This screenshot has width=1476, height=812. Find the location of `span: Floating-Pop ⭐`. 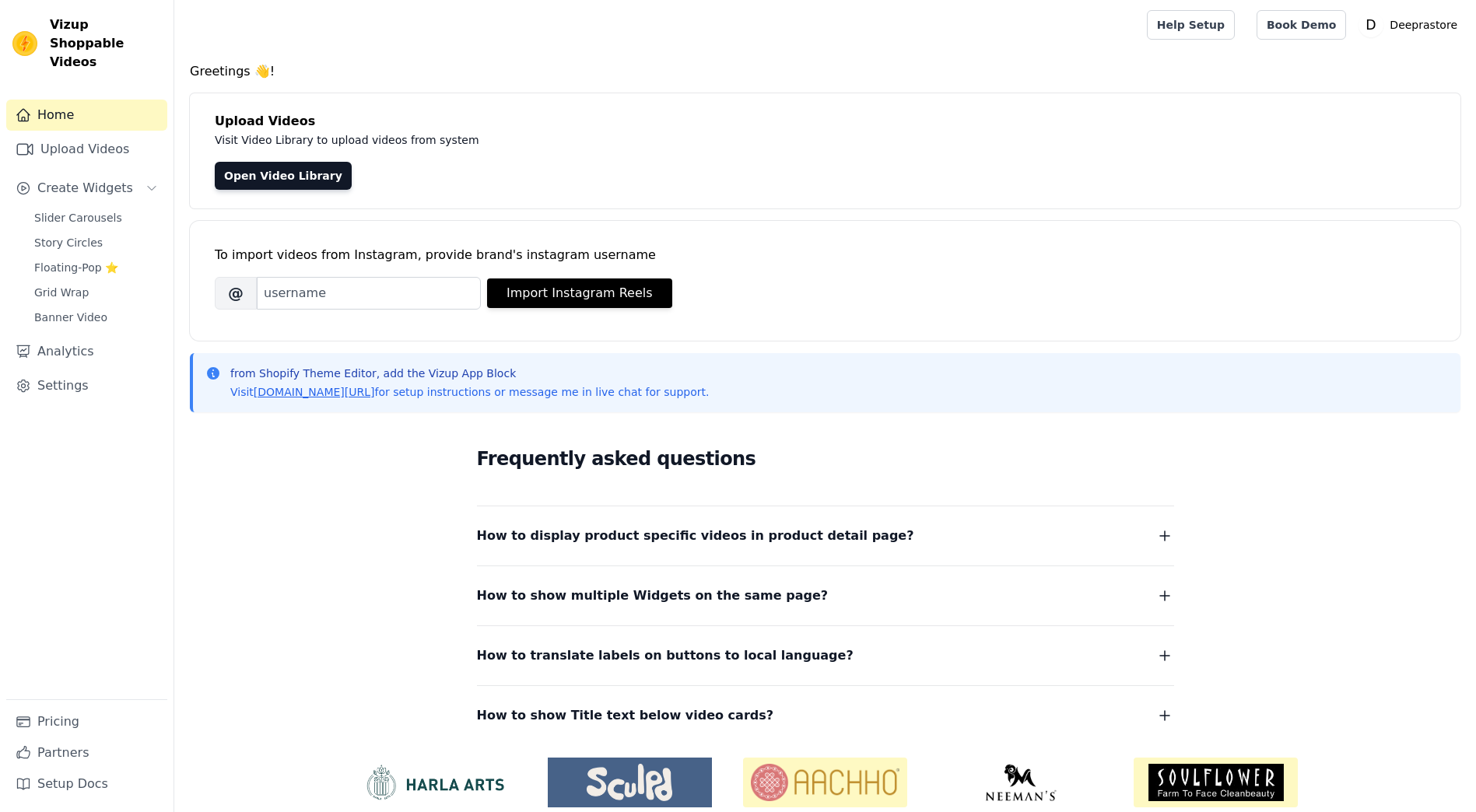

span: Floating-Pop ⭐ is located at coordinates (76, 268).